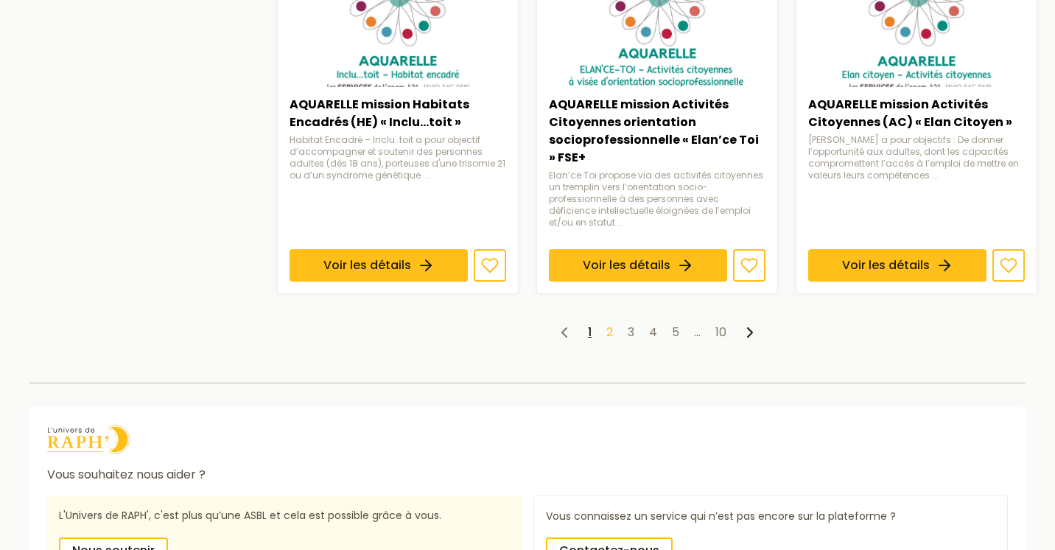  Describe the element at coordinates (528, 475) in the screenshot. I see `p: Vous souhaitez nous aider ?` at that location.